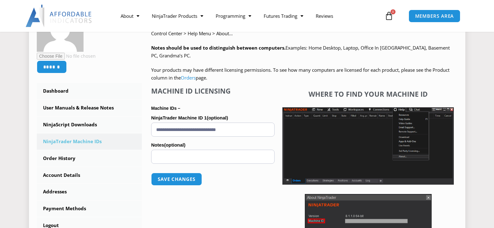 Image resolution: width=494 pixels, height=228 pixels. Describe the element at coordinates (165, 108) in the screenshot. I see `strong: Machine IDs –` at that location.